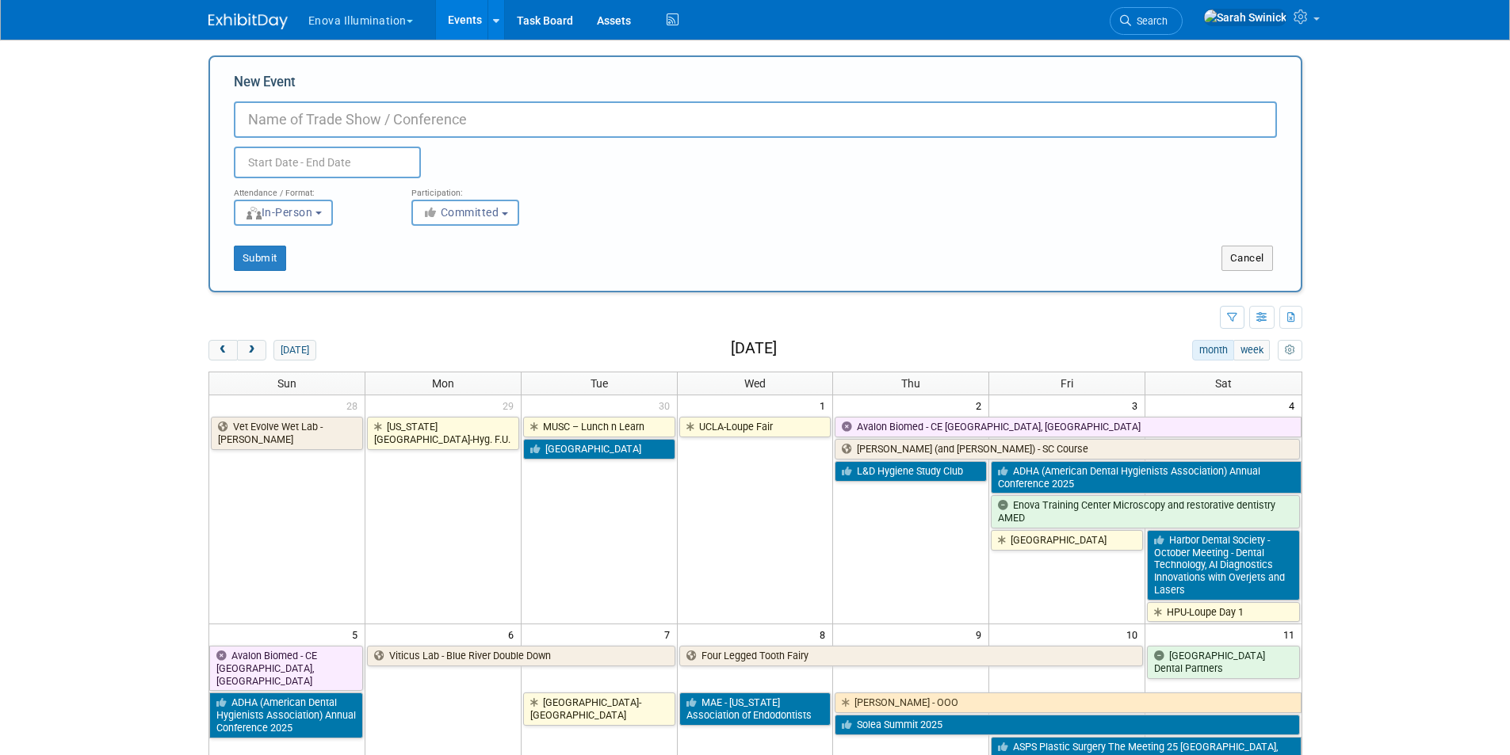 This screenshot has width=1510, height=755. What do you see at coordinates (358, 634) in the screenshot?
I see `span: 5` at bounding box center [358, 634].